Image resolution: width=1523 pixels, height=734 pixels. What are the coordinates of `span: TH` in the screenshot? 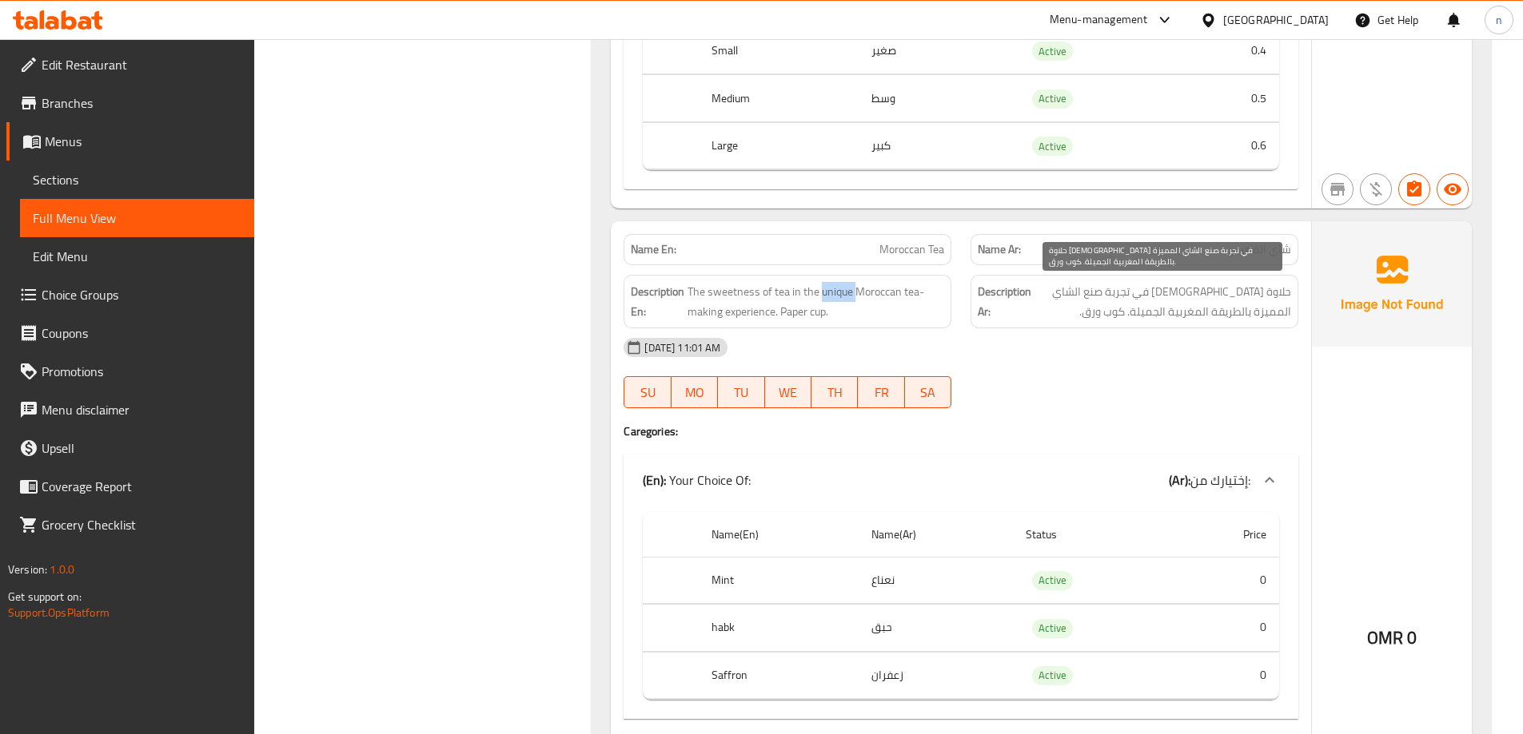 It's located at (834, 392).